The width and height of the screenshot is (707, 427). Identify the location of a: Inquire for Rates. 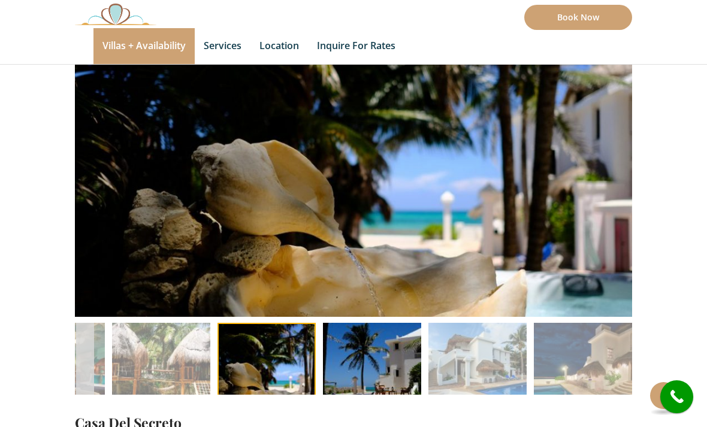
(356, 46).